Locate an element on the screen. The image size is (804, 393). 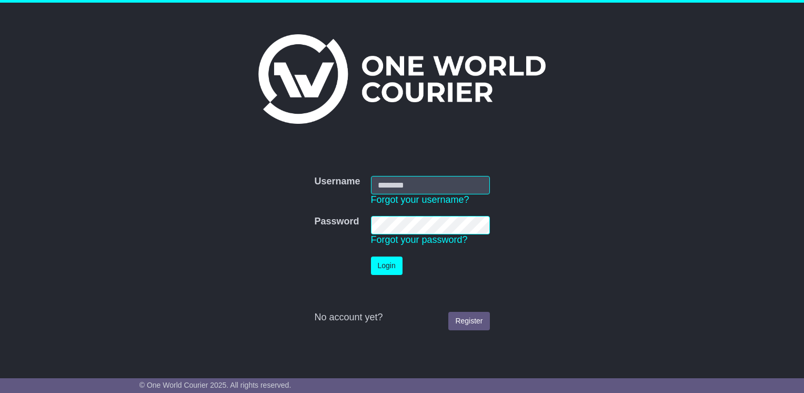
span: © One World Courier 2025. All rights reserved. is located at coordinates (215, 385).